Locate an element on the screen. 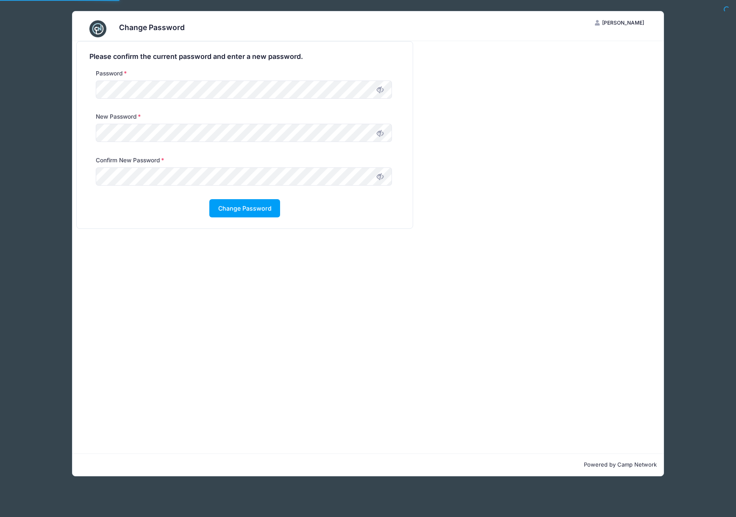 This screenshot has height=517, width=736. h3: Change Password is located at coordinates (152, 27).